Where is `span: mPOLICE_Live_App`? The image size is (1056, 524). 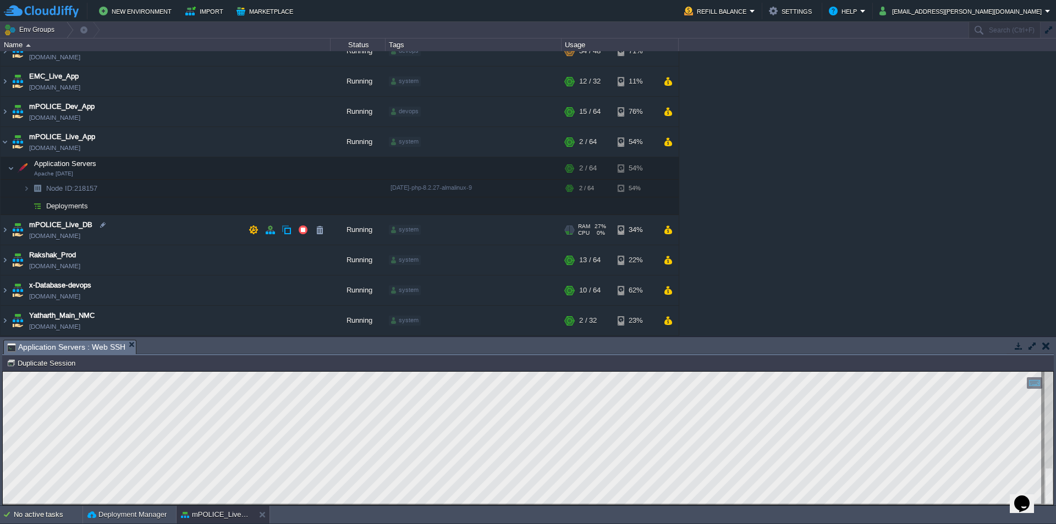 span: mPOLICE_Live_App is located at coordinates (62, 137).